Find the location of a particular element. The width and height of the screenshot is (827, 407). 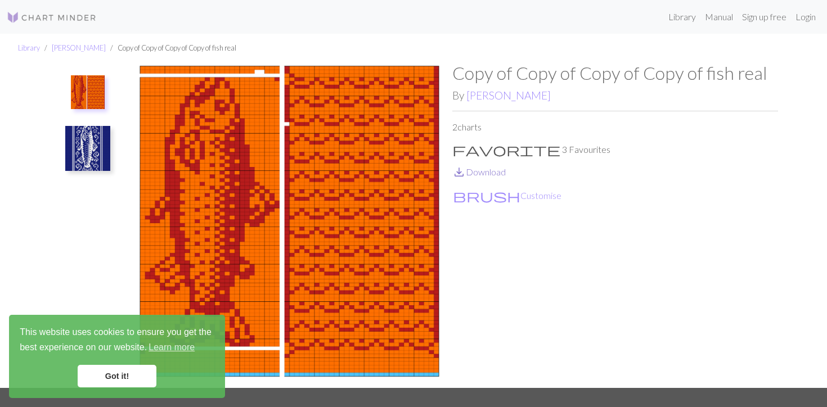

h2: By is located at coordinates (615, 95).